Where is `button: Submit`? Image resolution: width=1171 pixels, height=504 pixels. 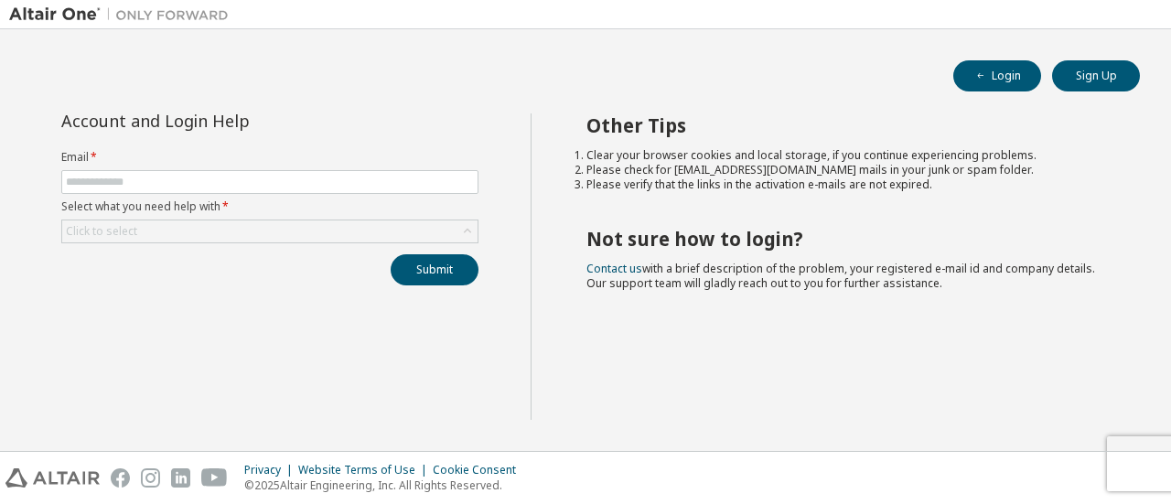
button: Submit is located at coordinates (434, 270).